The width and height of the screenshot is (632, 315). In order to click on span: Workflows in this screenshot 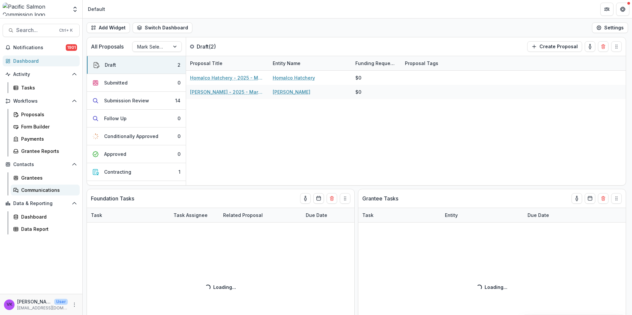, I will do `click(41, 101)`.